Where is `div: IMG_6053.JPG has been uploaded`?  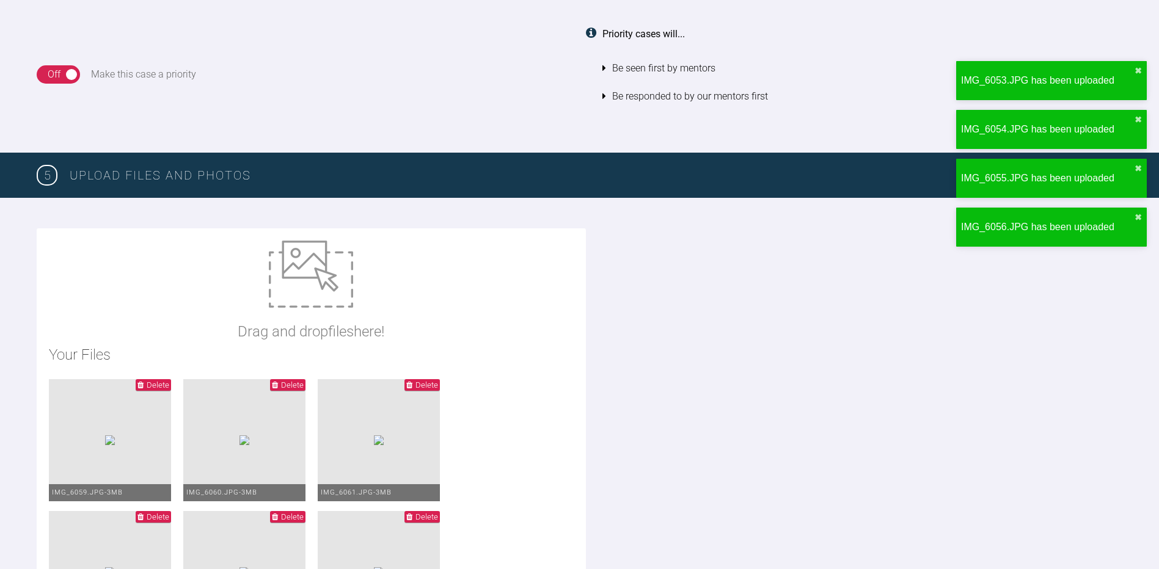
div: IMG_6053.JPG has been uploaded is located at coordinates (1048, 81).